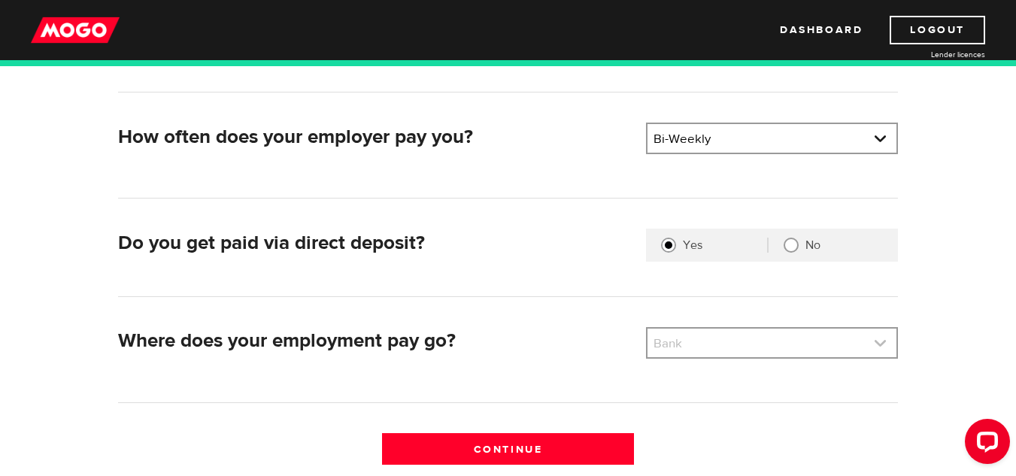 The image size is (1016, 476). Describe the element at coordinates (929, 54) in the screenshot. I see `a: Lender licences` at that location.